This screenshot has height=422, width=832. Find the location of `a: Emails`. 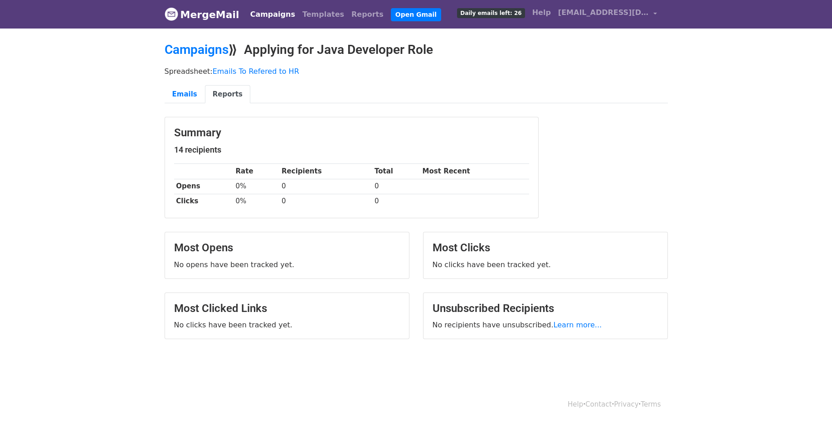

a: Emails is located at coordinates (184, 94).